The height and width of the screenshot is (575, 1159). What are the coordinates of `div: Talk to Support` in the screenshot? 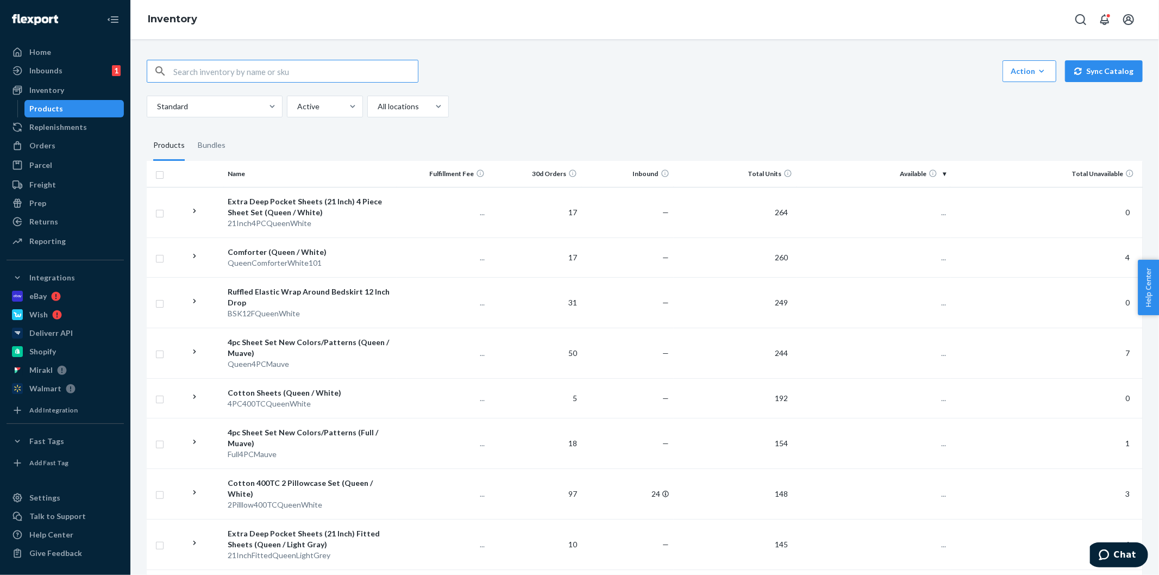 It's located at (58, 516).